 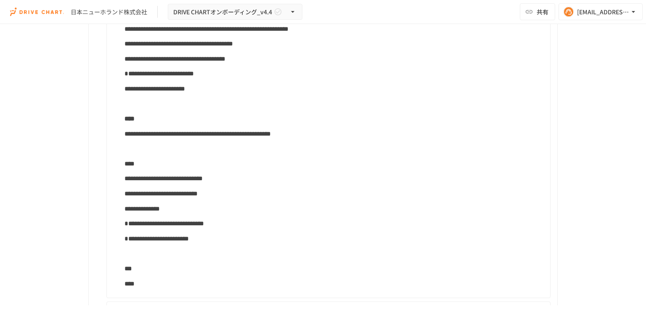 I want to click on button: DRIVE CHARTオンボーディング_v4.4, so click(x=235, y=12).